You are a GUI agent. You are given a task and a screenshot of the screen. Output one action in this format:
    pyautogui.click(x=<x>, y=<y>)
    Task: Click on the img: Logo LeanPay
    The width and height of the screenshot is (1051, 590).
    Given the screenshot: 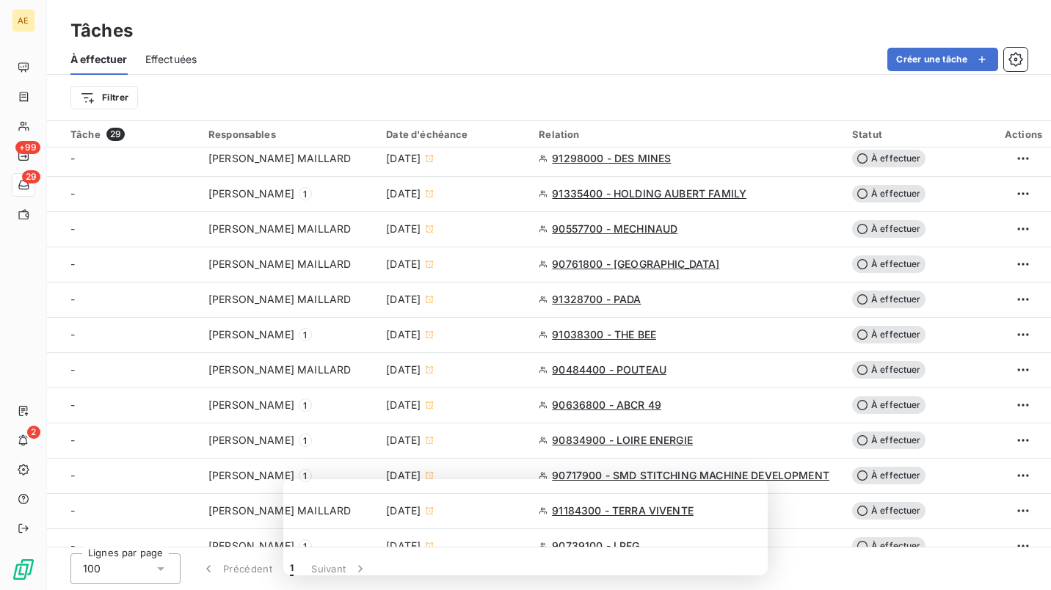 What is the action you would take?
    pyautogui.click(x=23, y=570)
    